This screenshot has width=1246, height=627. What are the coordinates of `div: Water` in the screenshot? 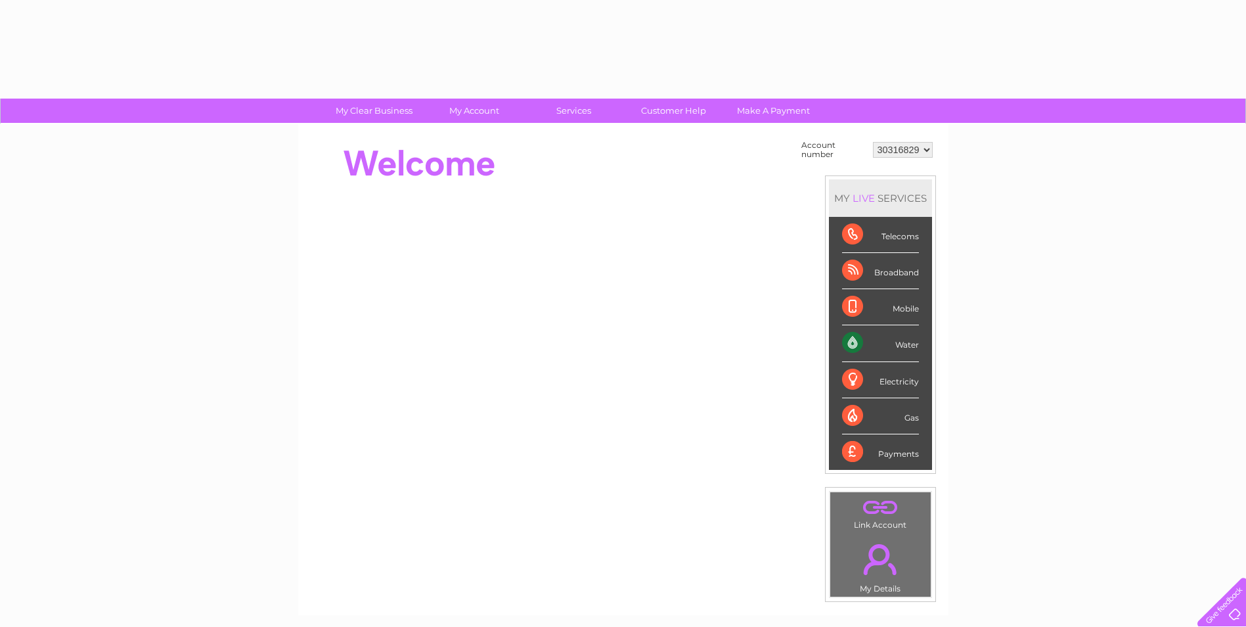 It's located at (880, 343).